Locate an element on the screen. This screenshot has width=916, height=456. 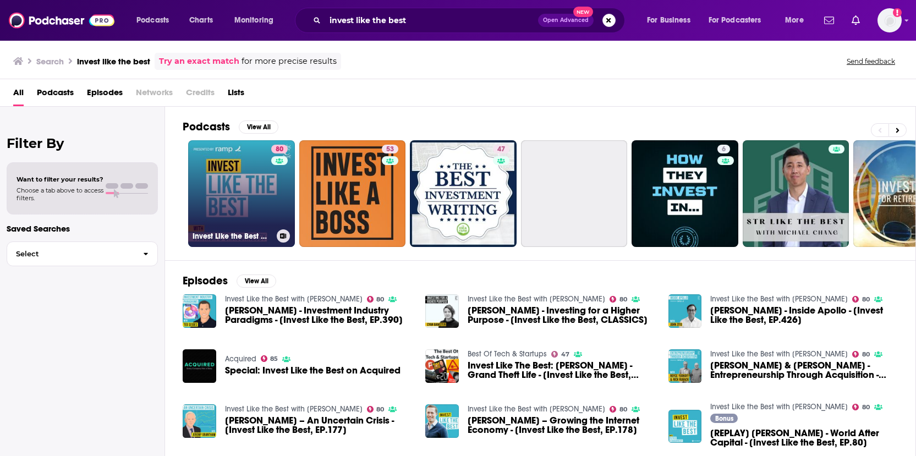
span: Logged in as bjonesvested is located at coordinates (890, 20).